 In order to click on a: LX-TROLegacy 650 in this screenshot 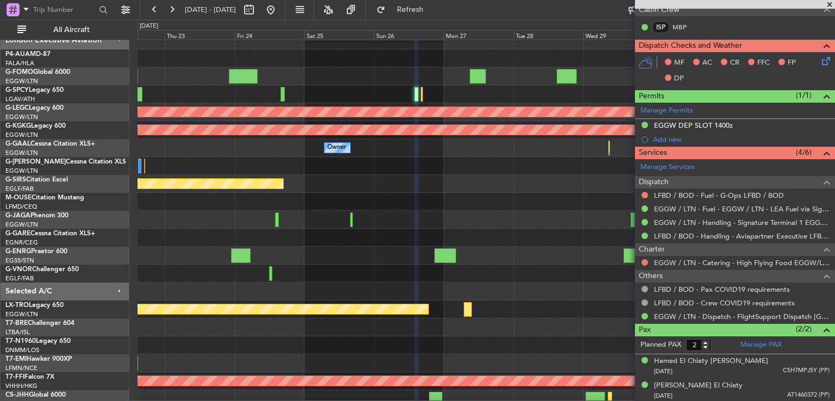, I will do `click(34, 306)`.